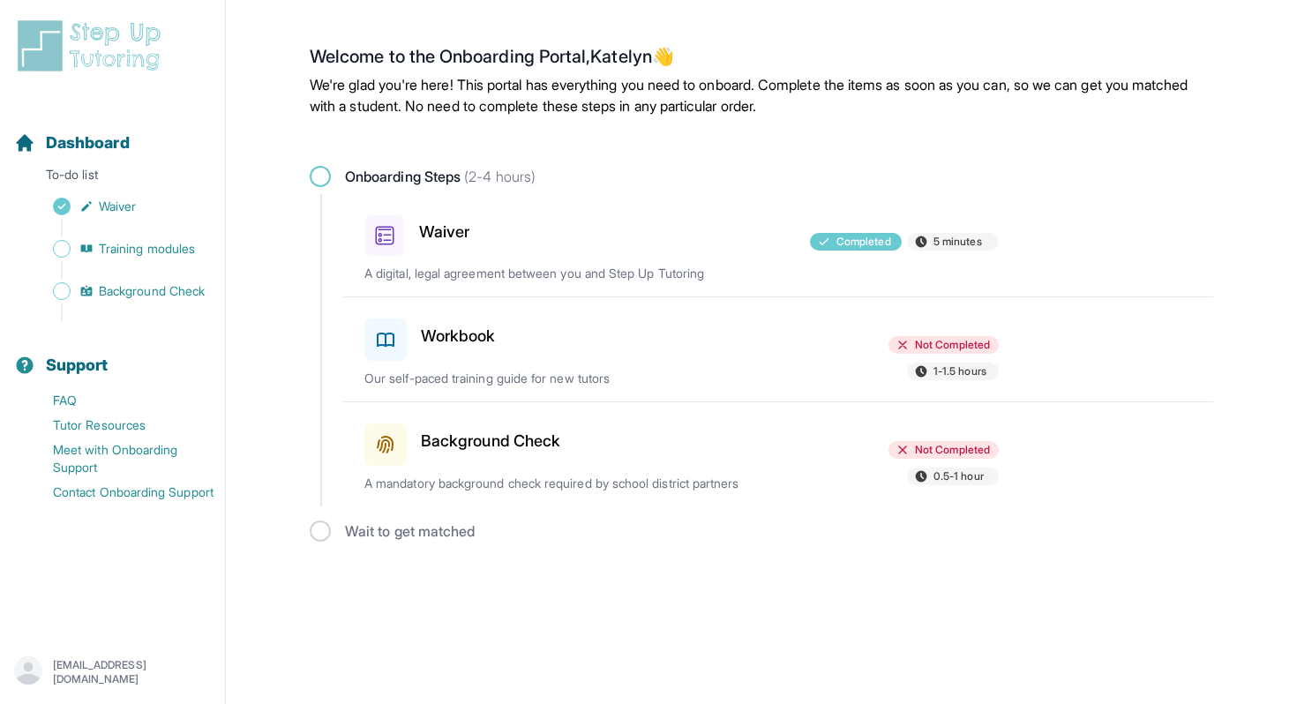 The width and height of the screenshot is (1297, 704). Describe the element at coordinates (778, 349) in the screenshot. I see `a: WorkbookNot Completed1-1.5 hoursOur self-paced training guide for new tutors` at that location.